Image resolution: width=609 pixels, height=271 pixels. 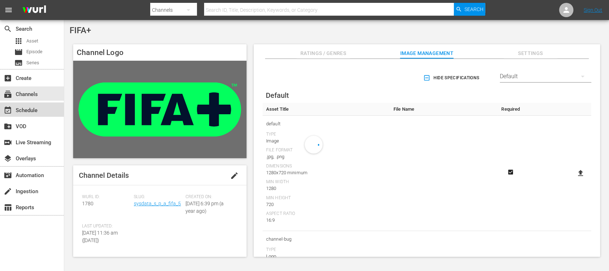 I want to click on span: Live Streaming, so click(x=8, y=142).